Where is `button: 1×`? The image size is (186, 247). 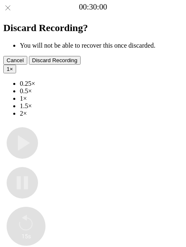 button: 1× is located at coordinates (10, 69).